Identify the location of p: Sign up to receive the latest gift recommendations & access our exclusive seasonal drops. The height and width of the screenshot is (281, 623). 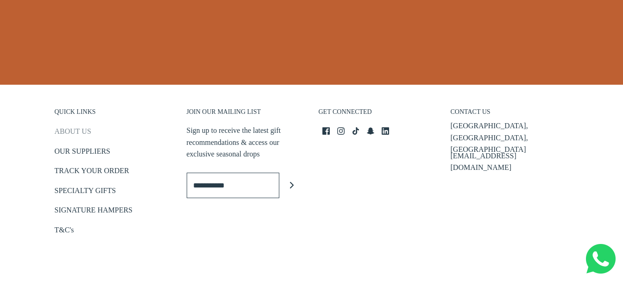
(246, 142).